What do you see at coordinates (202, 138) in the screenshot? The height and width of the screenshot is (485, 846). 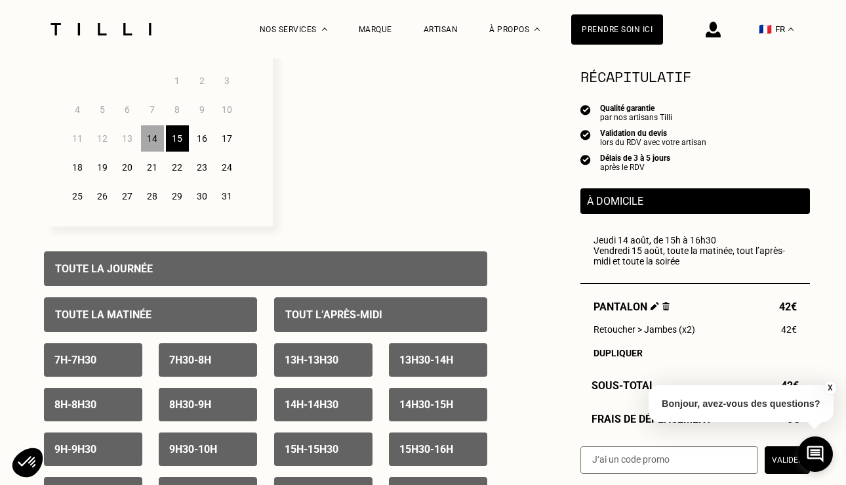 I see `div: 16` at bounding box center [202, 138].